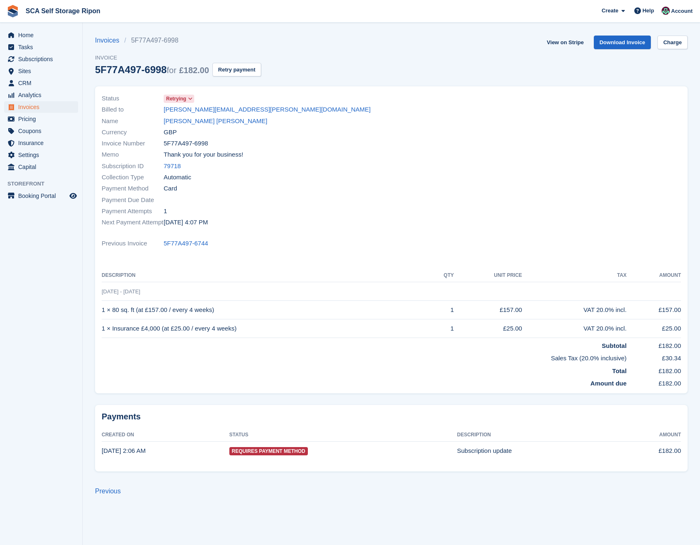  I want to click on a: Charge, so click(672, 42).